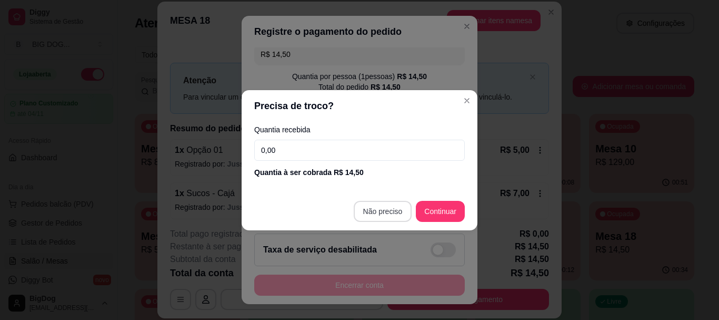  Describe the element at coordinates (383, 211) in the screenshot. I see `button: Não preciso` at that location.